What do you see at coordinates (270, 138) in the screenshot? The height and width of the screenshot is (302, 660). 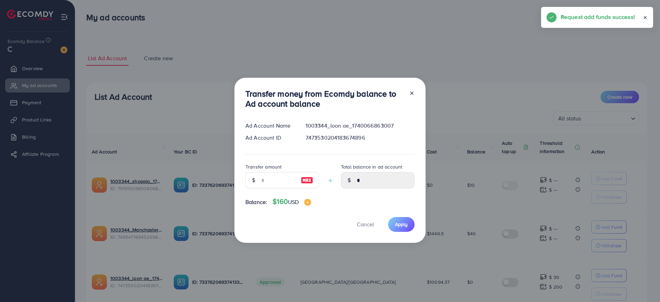 I see `div: Ad Account ID` at bounding box center [270, 138].